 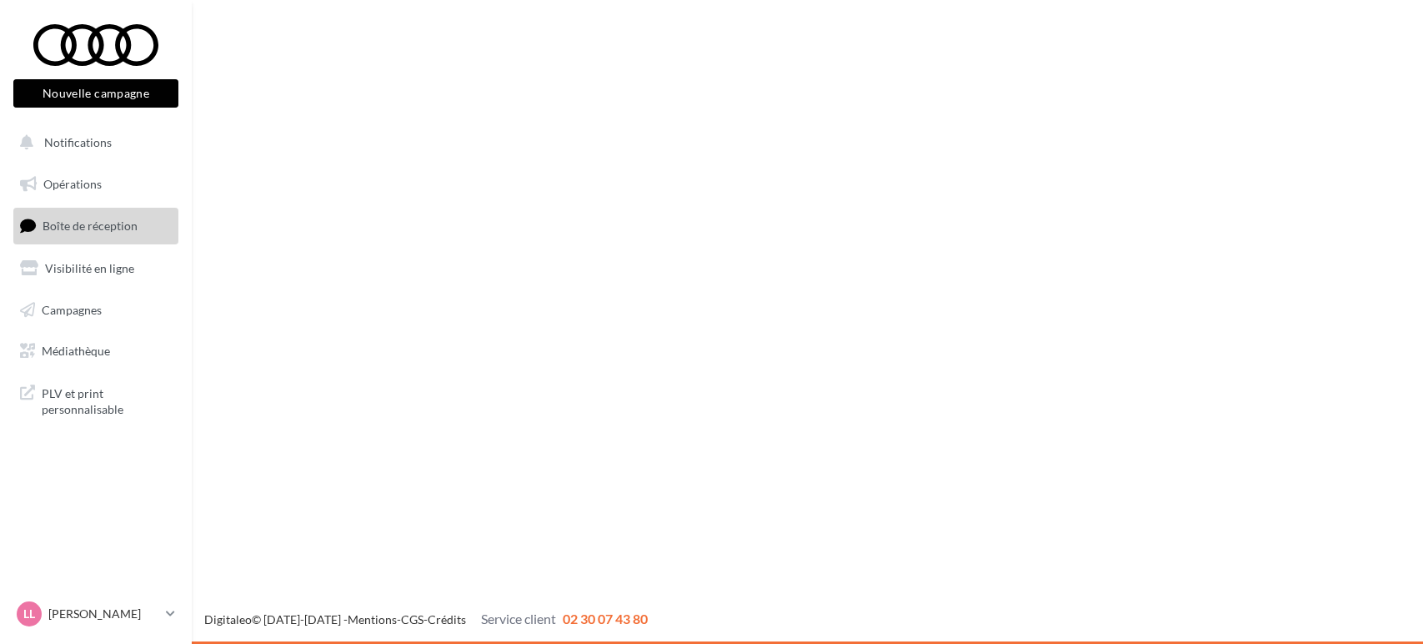 What do you see at coordinates (73, 183) in the screenshot?
I see `span: Opérations` at bounding box center [73, 183].